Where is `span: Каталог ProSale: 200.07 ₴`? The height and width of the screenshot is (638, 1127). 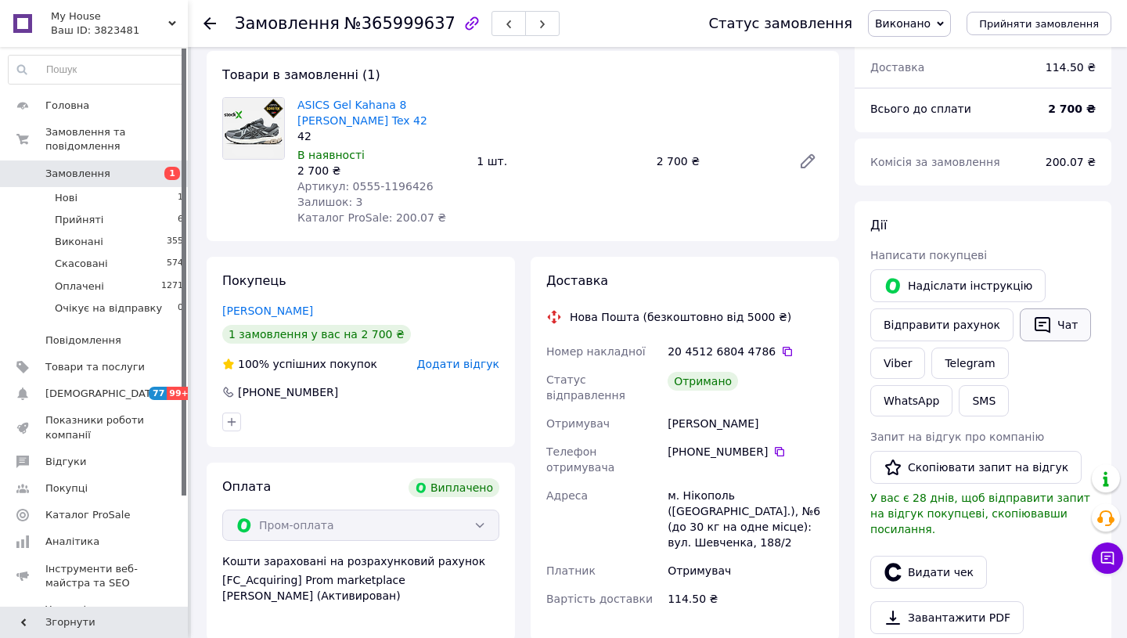
span: Каталог ProSale: 200.07 ₴ is located at coordinates (372, 218).